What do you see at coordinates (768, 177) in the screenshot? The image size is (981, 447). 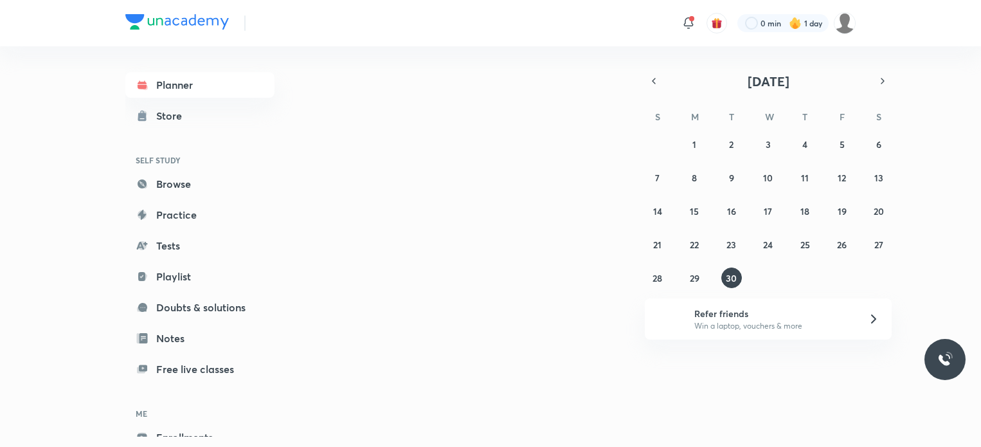 I see `button: September 10, 2025` at bounding box center [768, 177].